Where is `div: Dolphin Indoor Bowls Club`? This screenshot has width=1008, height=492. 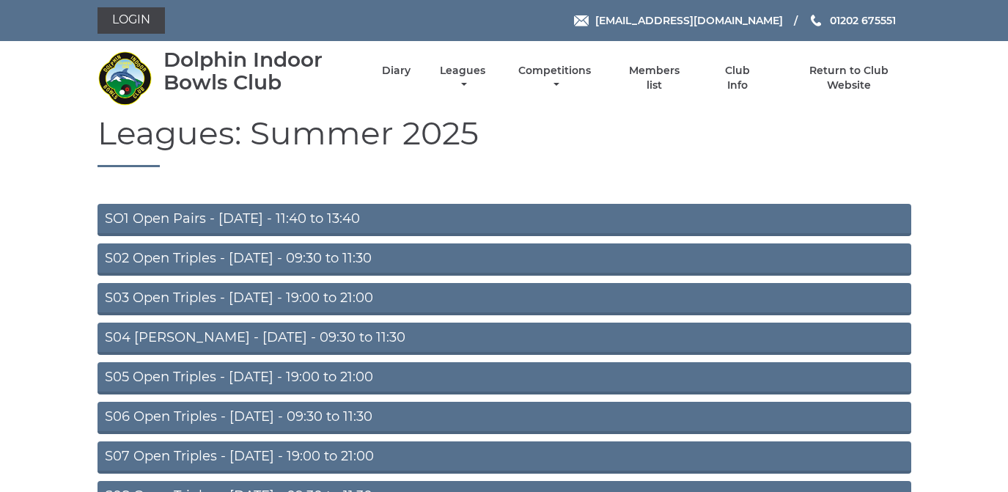 div: Dolphin Indoor Bowls Club is located at coordinates (259, 71).